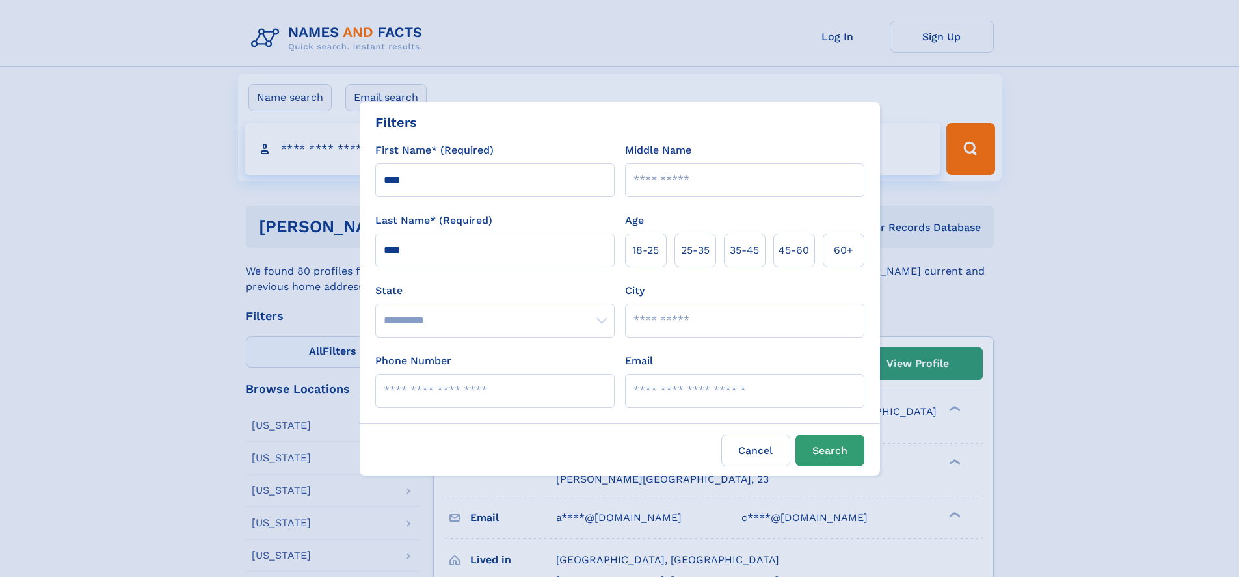 This screenshot has width=1239, height=577. Describe the element at coordinates (744, 250) in the screenshot. I see `span: 35‑45` at that location.